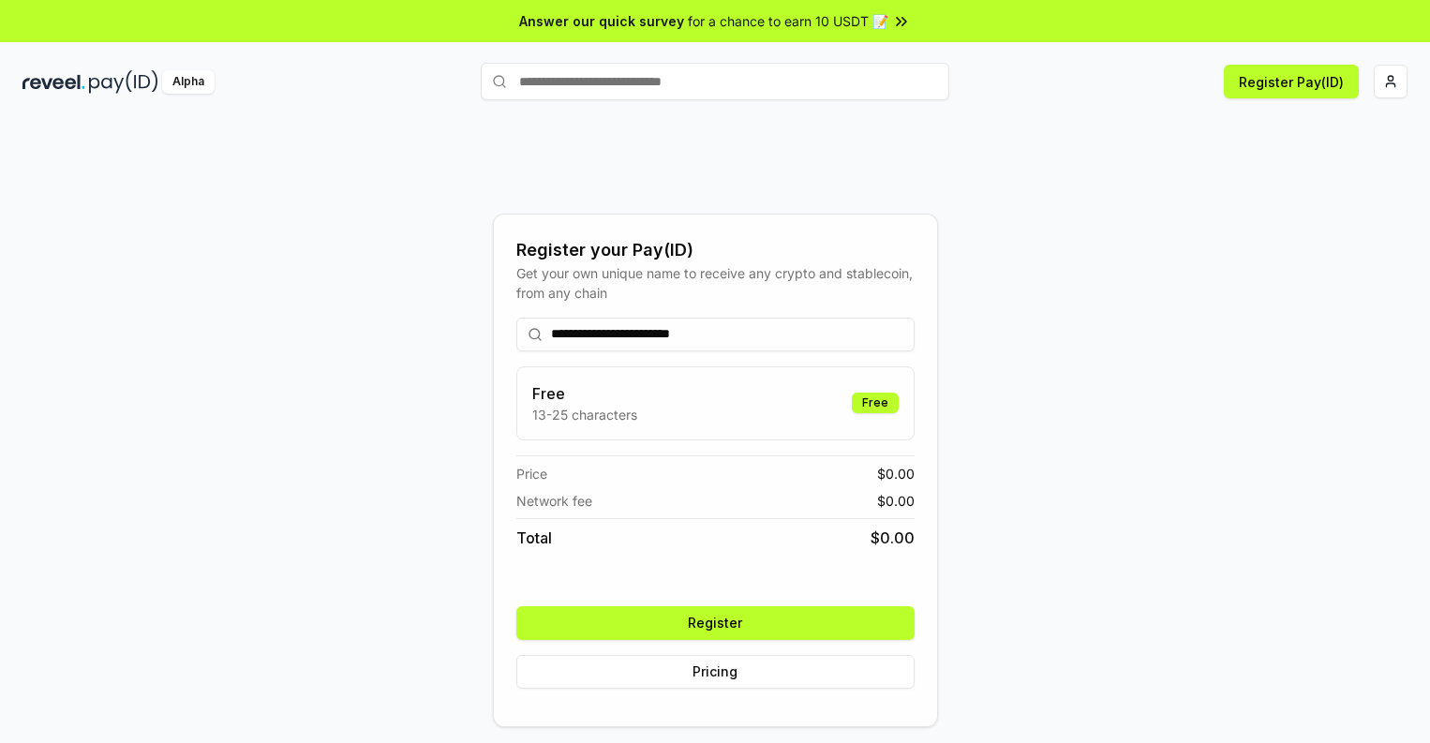 Image resolution: width=1430 pixels, height=743 pixels. What do you see at coordinates (188, 82) in the screenshot?
I see `div: Alpha` at bounding box center [188, 82].